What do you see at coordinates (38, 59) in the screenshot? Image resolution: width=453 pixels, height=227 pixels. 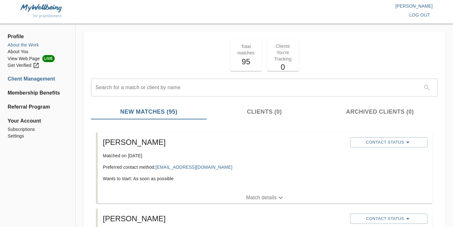 I see `li: View Web Page` at bounding box center [38, 59].